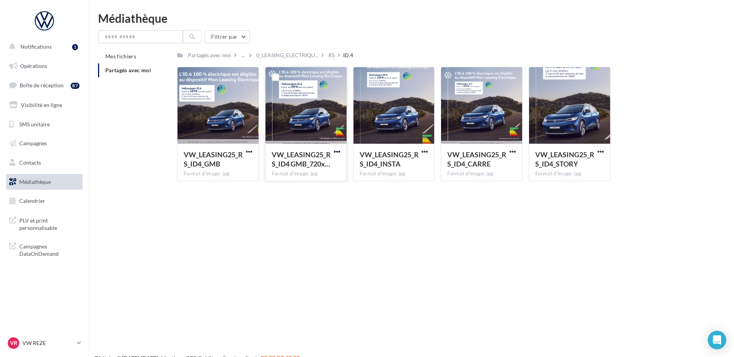 Image resolution: width=734 pixels, height=357 pixels. I want to click on span: Mes fichiers, so click(121, 56).